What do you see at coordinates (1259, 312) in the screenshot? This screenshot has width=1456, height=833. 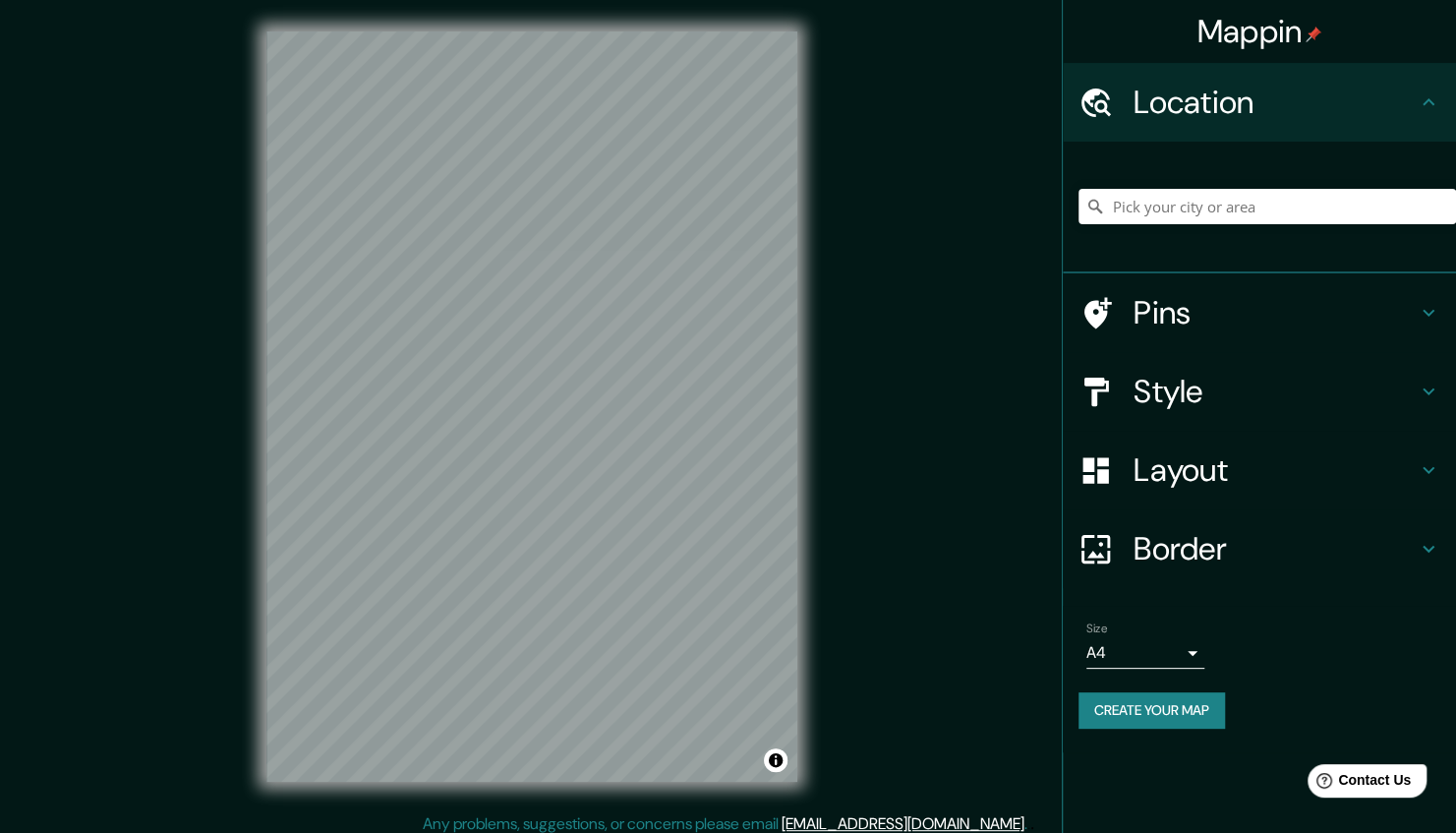 I see `div: Pins` at bounding box center [1259, 312].